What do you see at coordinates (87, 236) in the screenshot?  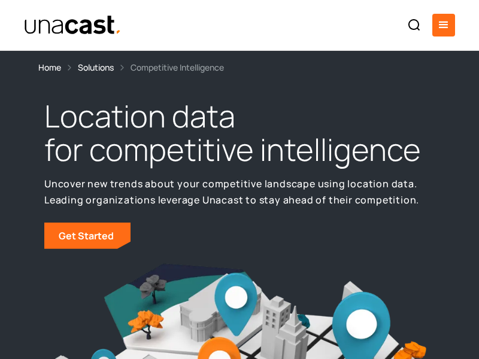 I see `a: Get Started` at bounding box center [87, 236].